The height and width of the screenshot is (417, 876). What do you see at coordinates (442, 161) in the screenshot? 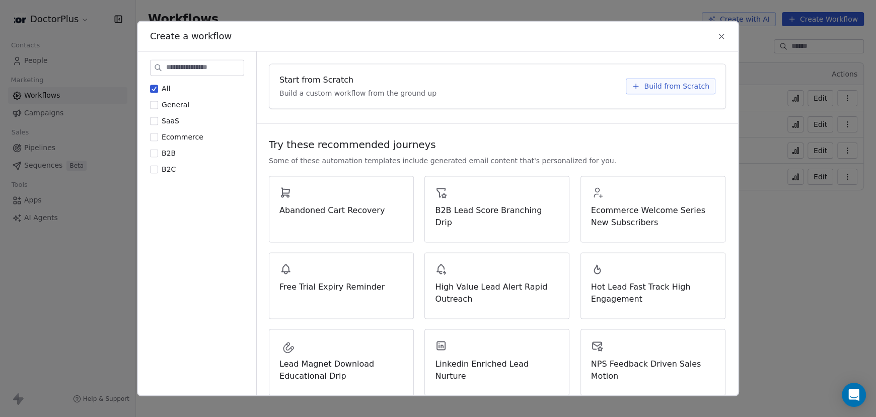
I see `span: Some of these automation templates include generated email content that's personalized for you.` at bounding box center [442, 161].